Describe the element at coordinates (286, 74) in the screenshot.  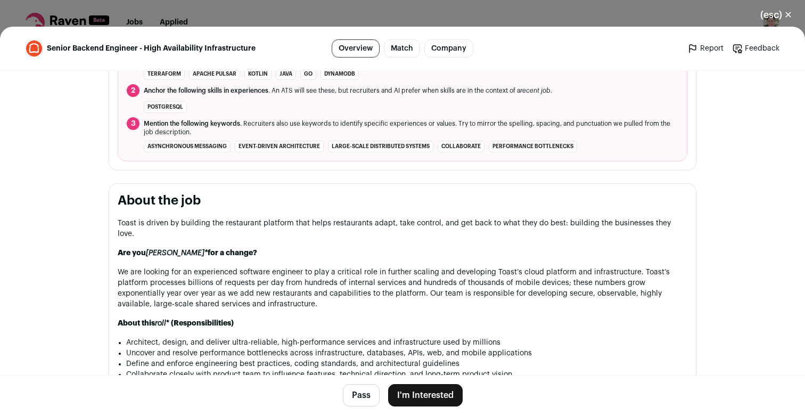
I see `li: Java` at that location.